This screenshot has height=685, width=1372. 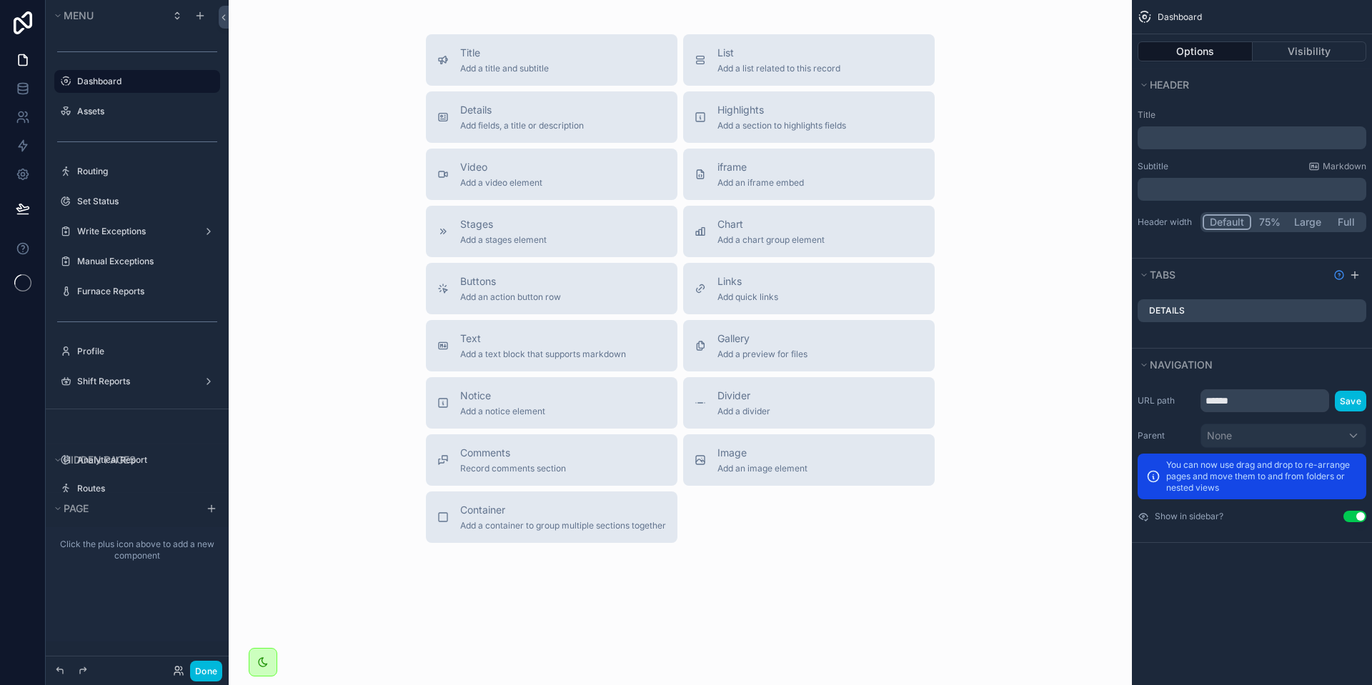 I want to click on button: Visibility, so click(x=1310, y=51).